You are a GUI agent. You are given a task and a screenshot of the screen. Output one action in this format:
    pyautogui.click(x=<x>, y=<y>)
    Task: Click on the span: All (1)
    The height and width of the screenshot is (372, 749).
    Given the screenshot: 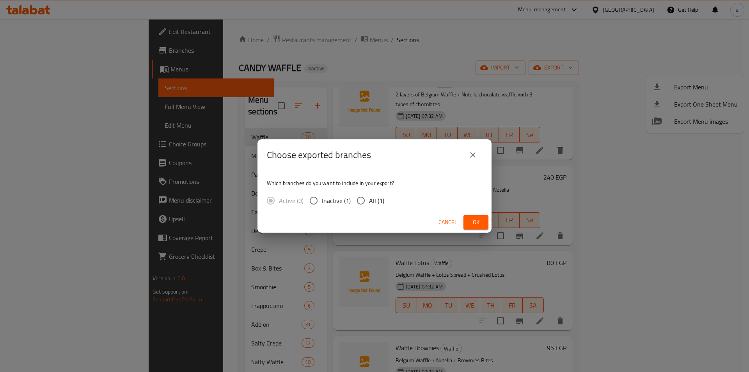 What is the action you would take?
    pyautogui.click(x=376, y=200)
    